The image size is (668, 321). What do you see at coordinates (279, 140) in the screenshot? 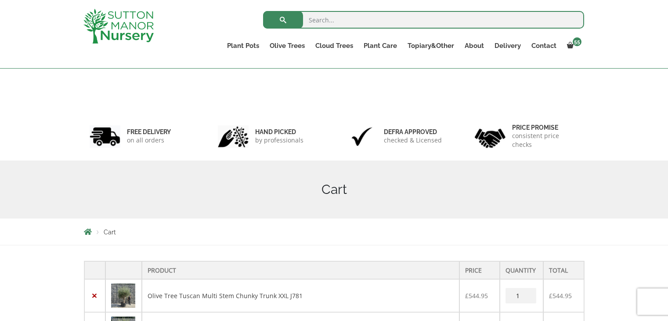
I see `p: by professionals` at bounding box center [279, 140].